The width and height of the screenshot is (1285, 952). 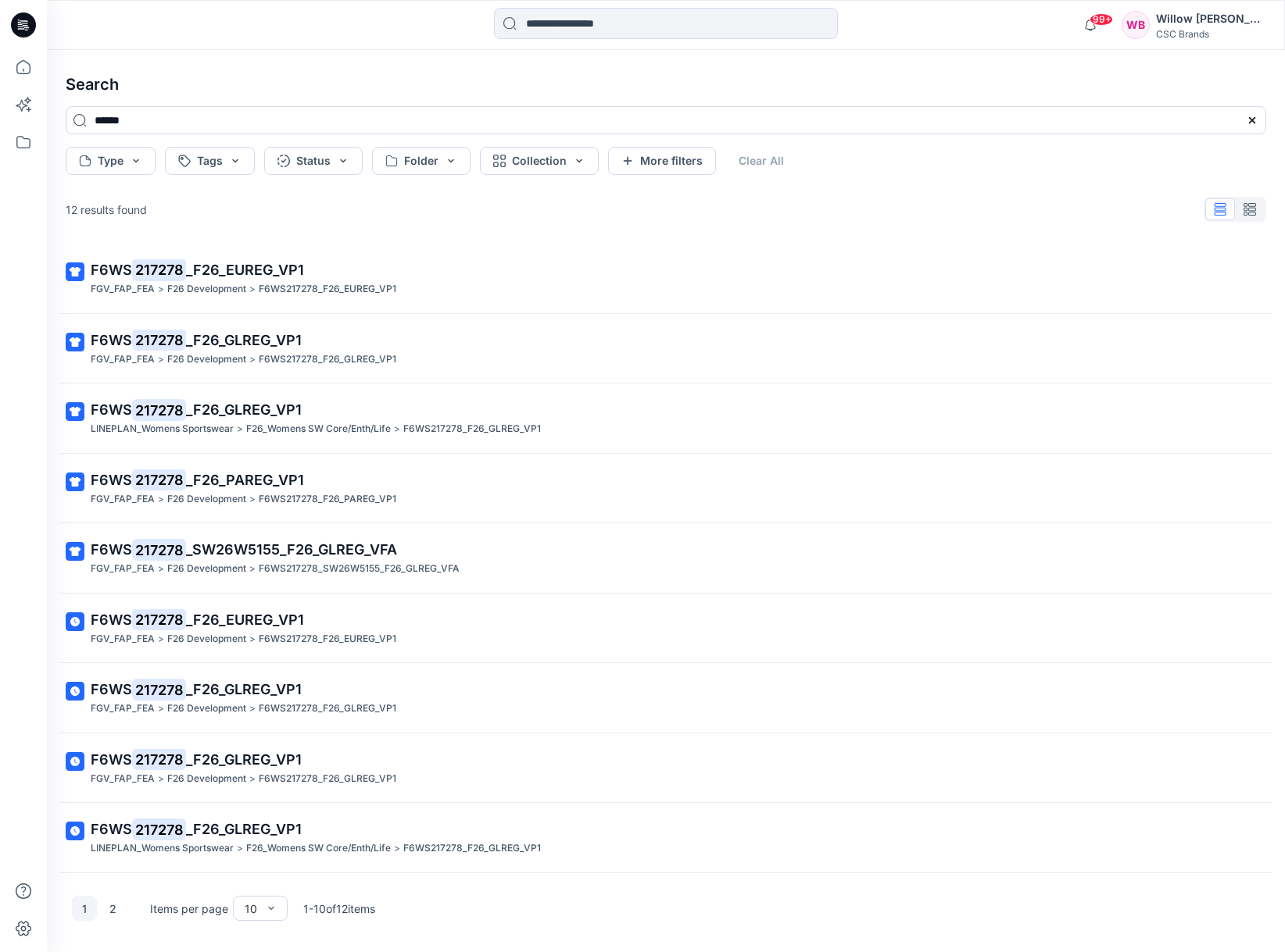 What do you see at coordinates (1101, 19) in the screenshot?
I see `span: 99+` at bounding box center [1101, 19].